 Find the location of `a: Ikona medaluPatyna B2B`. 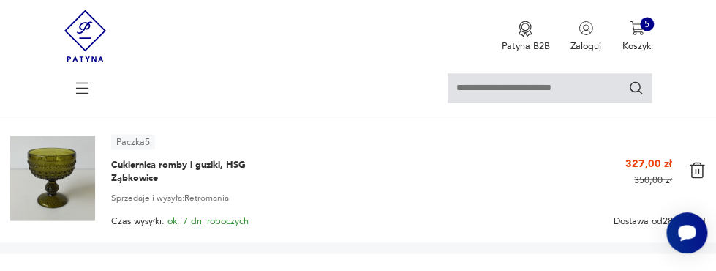

a: Ikona medaluPatyna B2B is located at coordinates (525, 37).